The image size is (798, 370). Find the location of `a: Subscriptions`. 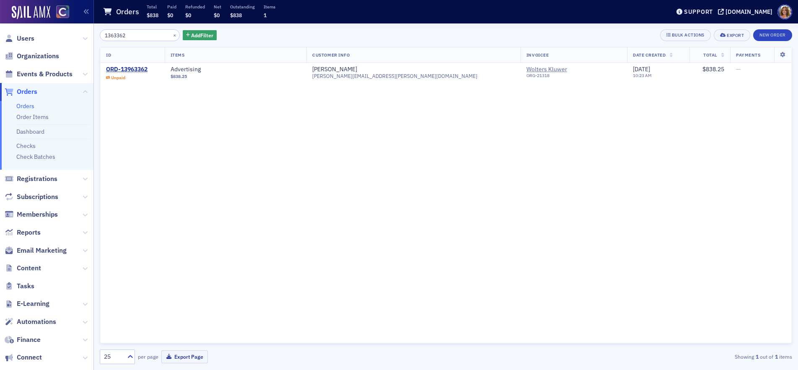

a: Subscriptions is located at coordinates (31, 197).